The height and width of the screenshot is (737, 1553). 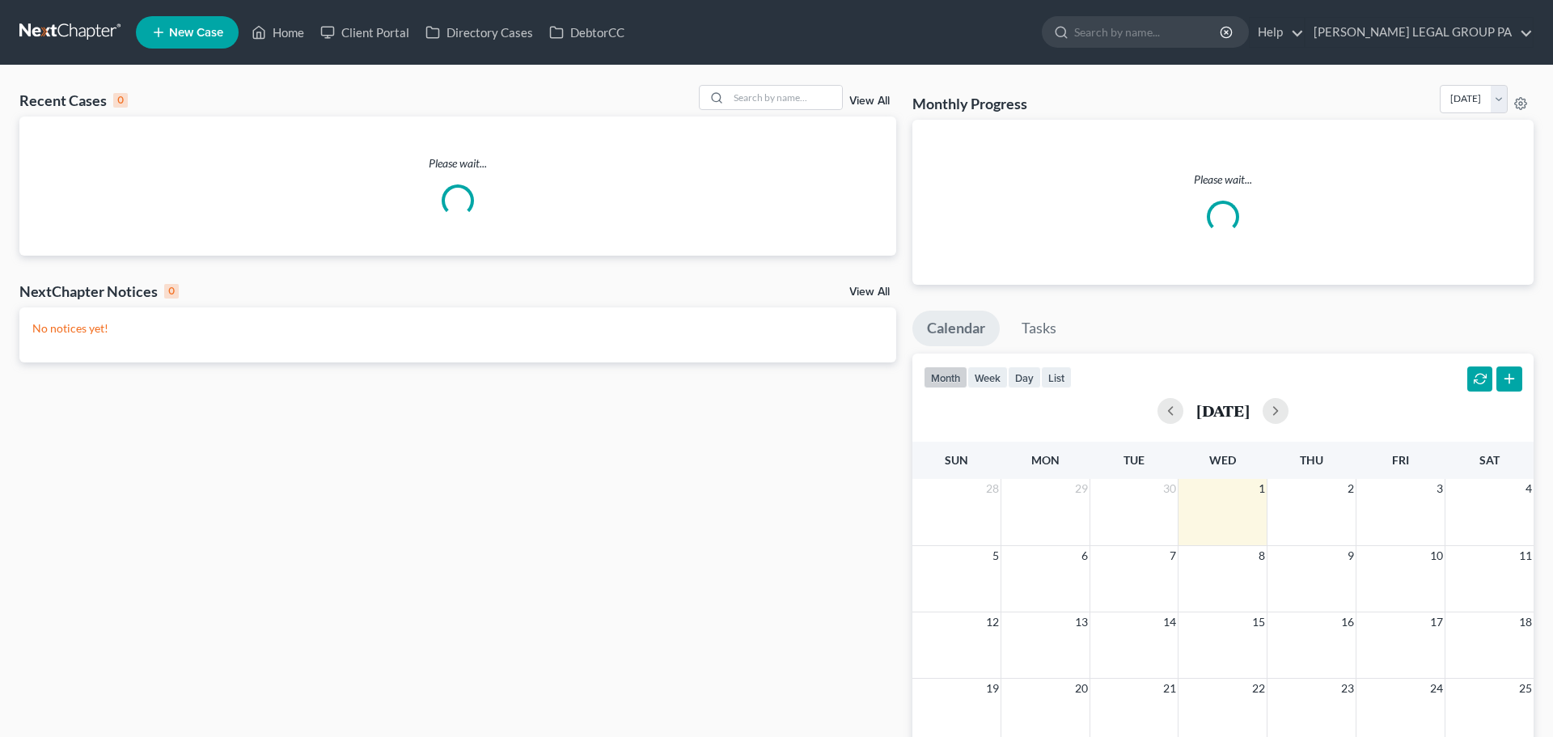 What do you see at coordinates (1057, 377) in the screenshot?
I see `button: list` at bounding box center [1057, 377].